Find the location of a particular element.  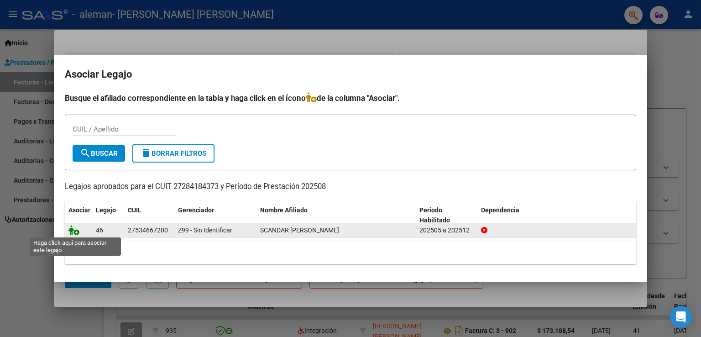

datatable-header-cell: Legajo is located at coordinates (108, 215).